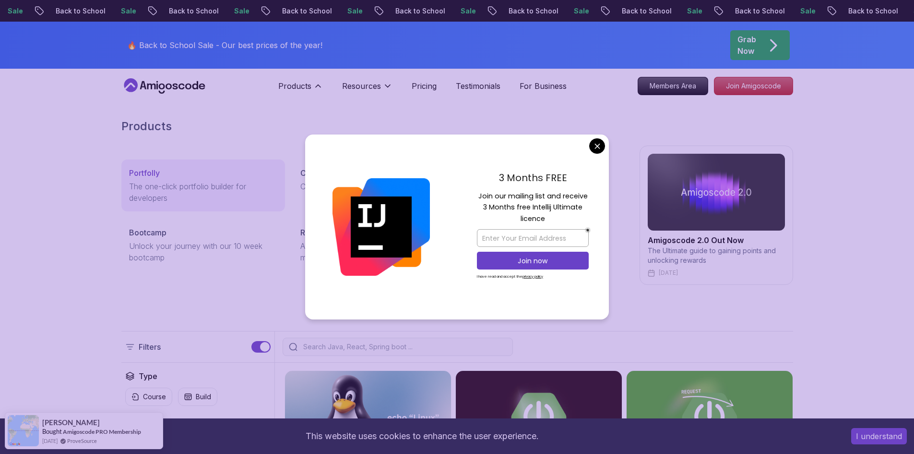 The height and width of the screenshot is (454, 914). I want to click on button: Build, so click(198, 397).